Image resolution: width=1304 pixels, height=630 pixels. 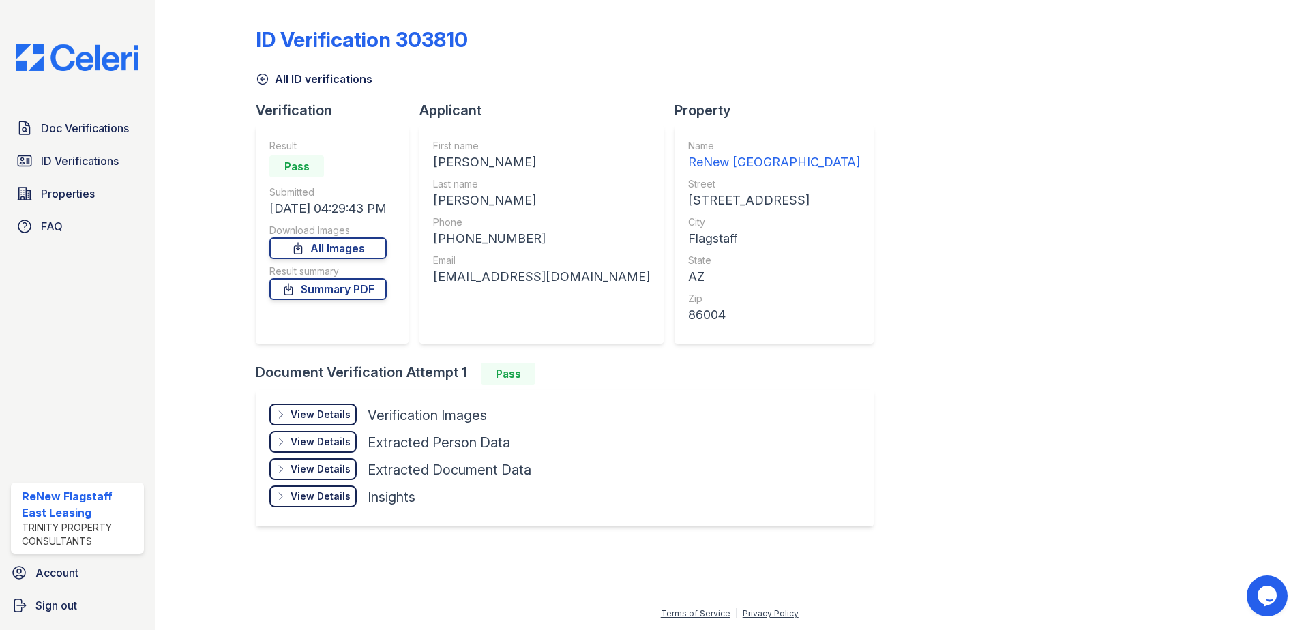 I want to click on span: FAQ, so click(x=52, y=226).